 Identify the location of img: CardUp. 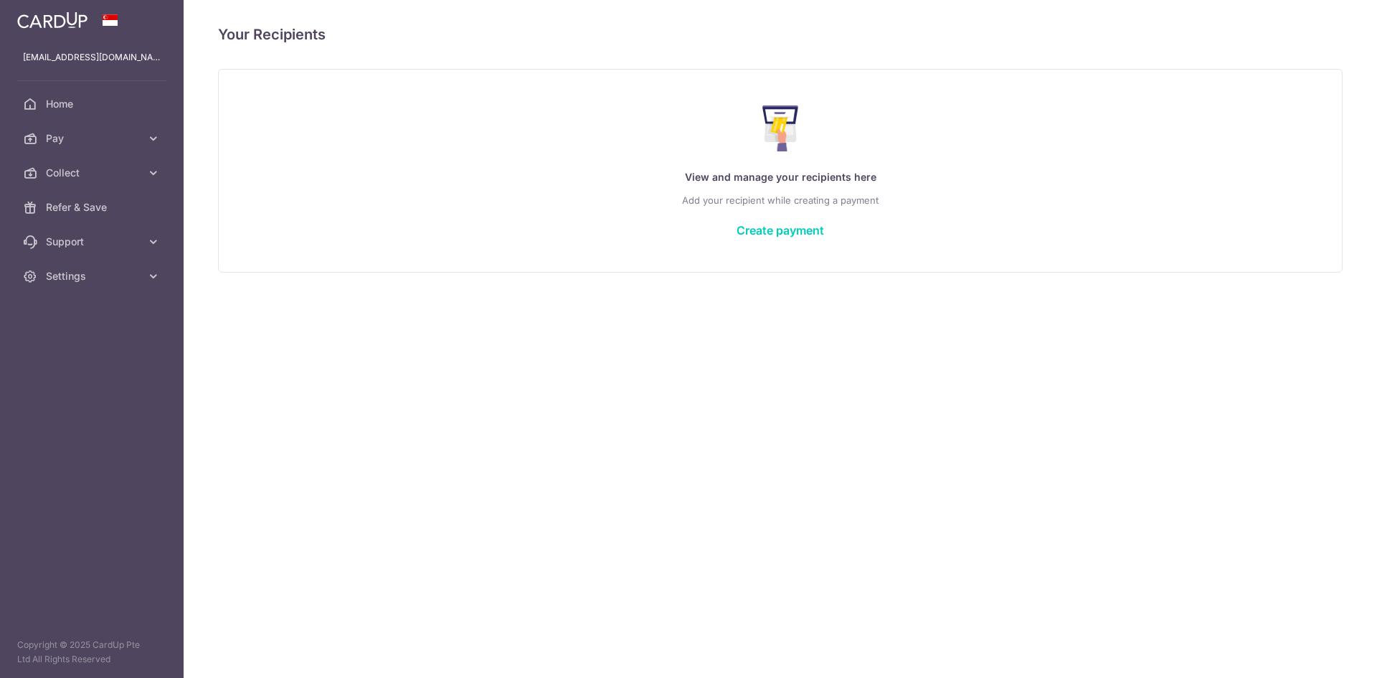
(52, 20).